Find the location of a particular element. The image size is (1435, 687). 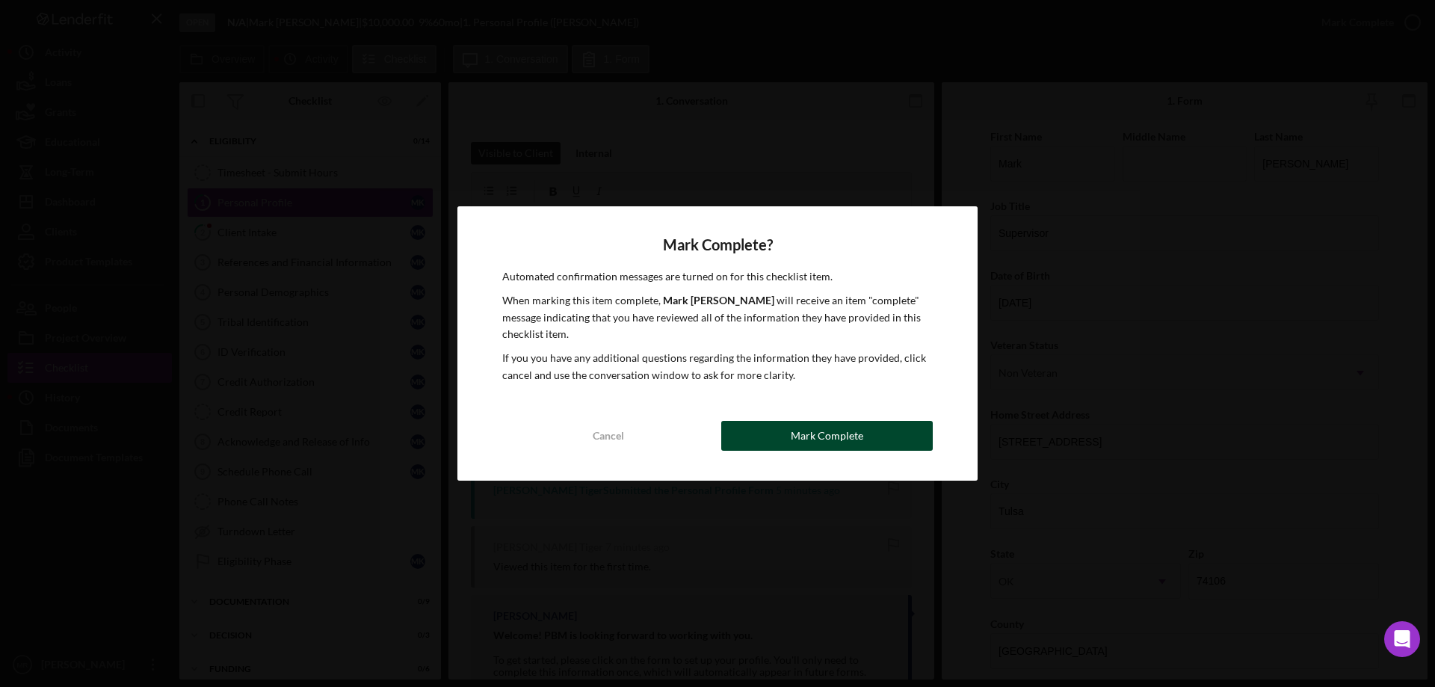

p: If you you have any additional questions regarding the information they have provided, click canc... is located at coordinates (717, 366).